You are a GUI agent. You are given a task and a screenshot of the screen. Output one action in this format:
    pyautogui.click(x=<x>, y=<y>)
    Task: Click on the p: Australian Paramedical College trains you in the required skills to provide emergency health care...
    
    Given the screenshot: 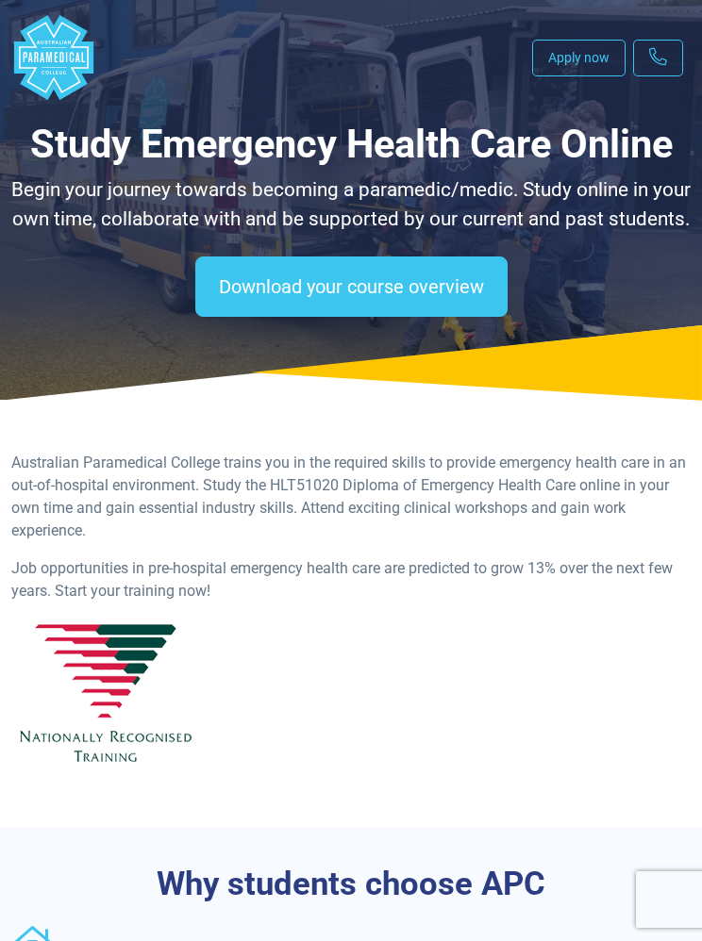 What is the action you would take?
    pyautogui.click(x=351, y=497)
    